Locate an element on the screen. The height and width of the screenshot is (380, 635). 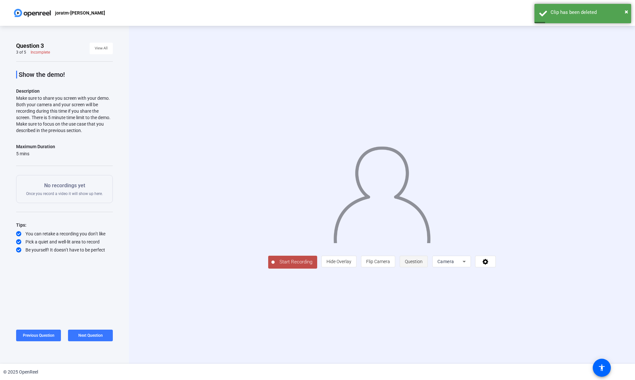
span: Start Recording is located at coordinates (296, 262).